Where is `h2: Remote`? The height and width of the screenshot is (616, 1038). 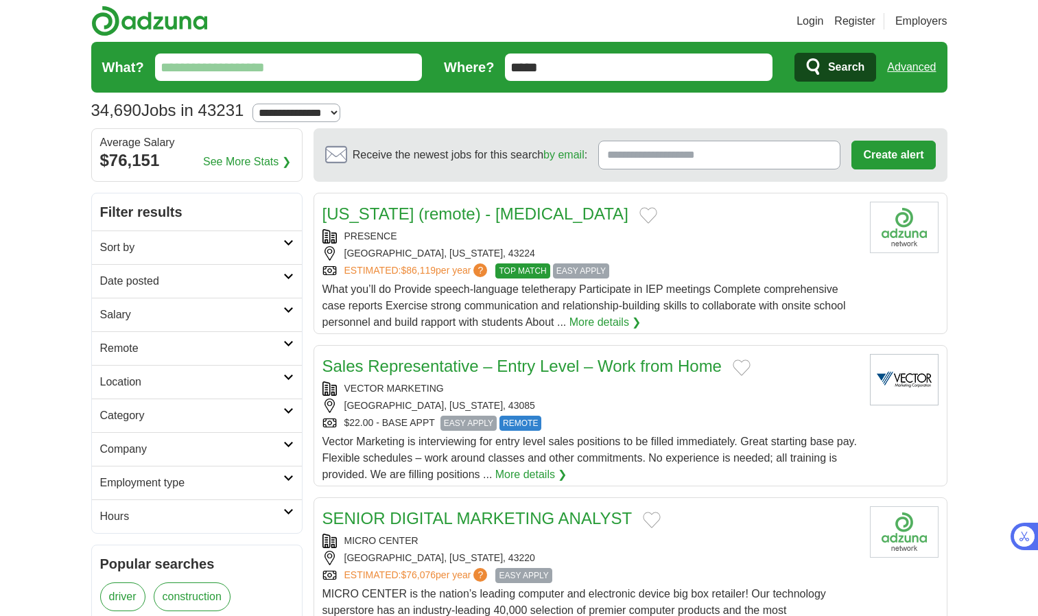
h2: Remote is located at coordinates (191, 349).